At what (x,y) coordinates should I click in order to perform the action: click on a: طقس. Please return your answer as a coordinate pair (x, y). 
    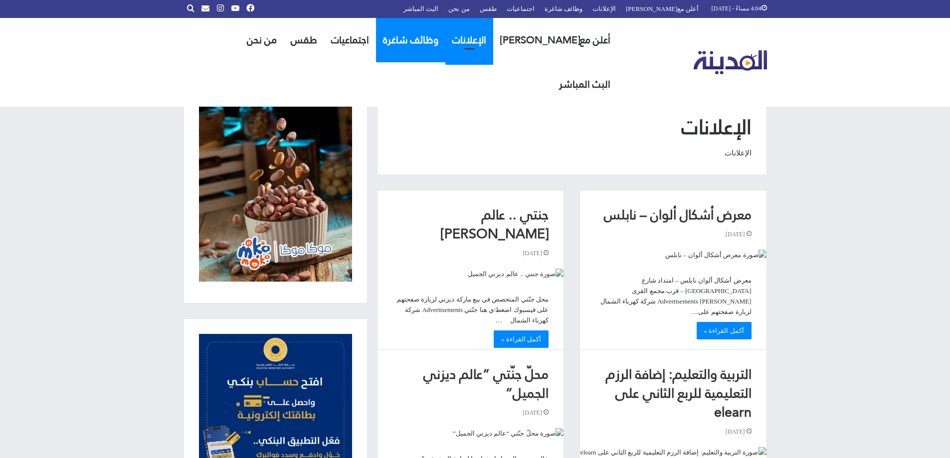
    Looking at the image, I should click on (304, 40).